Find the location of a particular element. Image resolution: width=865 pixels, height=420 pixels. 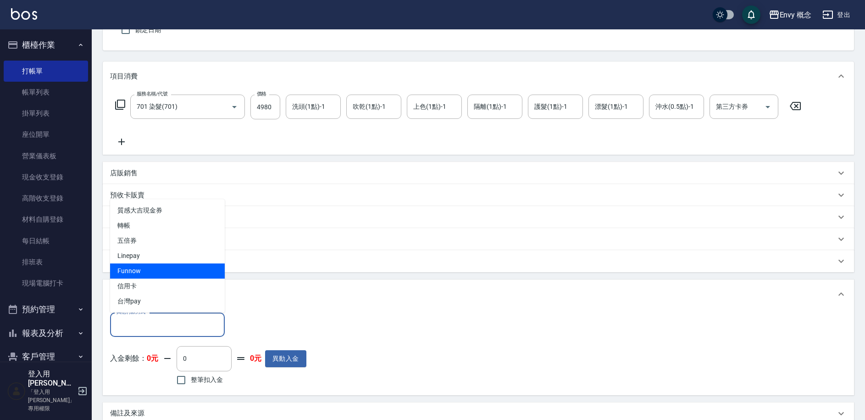

span: 轉帳 is located at coordinates (167, 225).